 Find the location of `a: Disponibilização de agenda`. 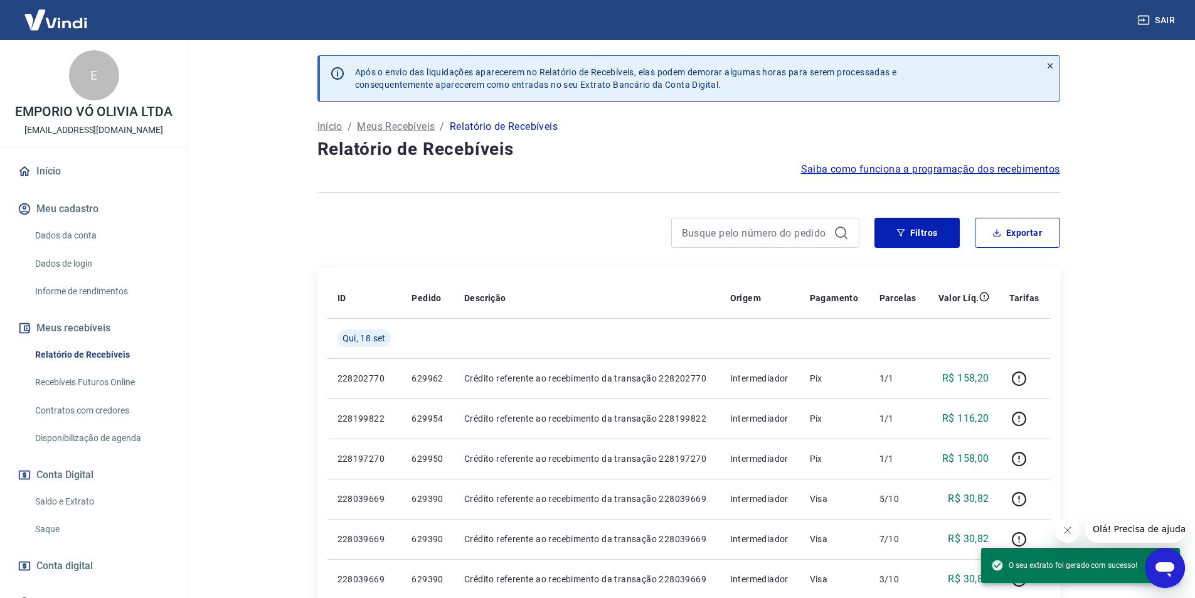

a: Disponibilização de agenda is located at coordinates (101, 438).